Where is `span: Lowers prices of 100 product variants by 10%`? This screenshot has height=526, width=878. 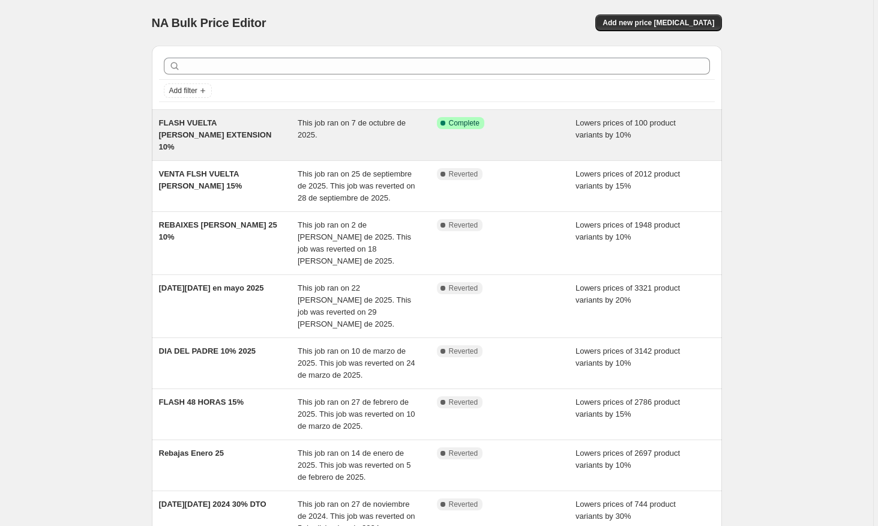 span: Lowers prices of 100 product variants by 10% is located at coordinates (626, 128).